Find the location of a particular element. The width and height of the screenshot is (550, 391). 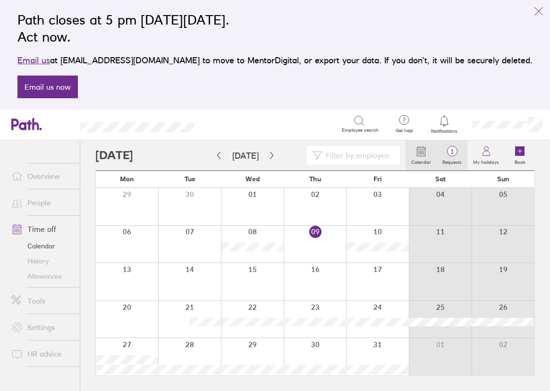

span: Notifications is located at coordinates (444, 131).